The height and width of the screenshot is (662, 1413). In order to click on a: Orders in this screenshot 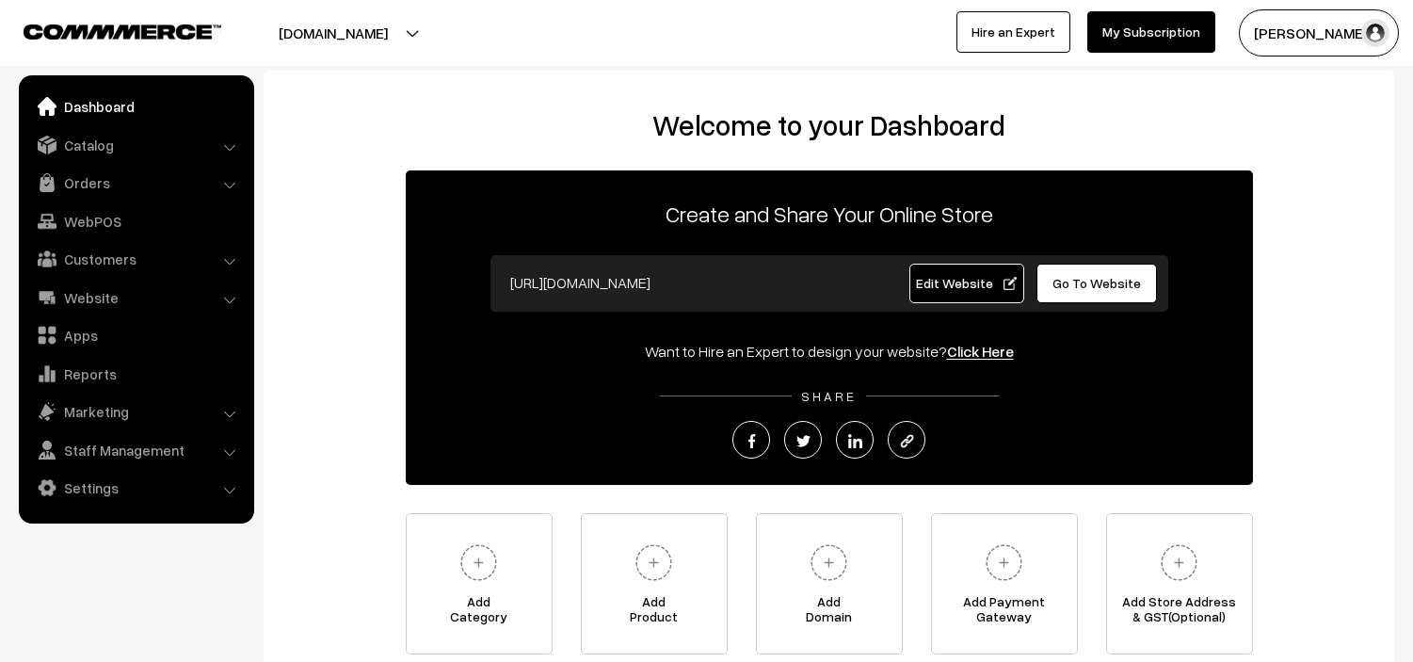, I will do `click(136, 183)`.